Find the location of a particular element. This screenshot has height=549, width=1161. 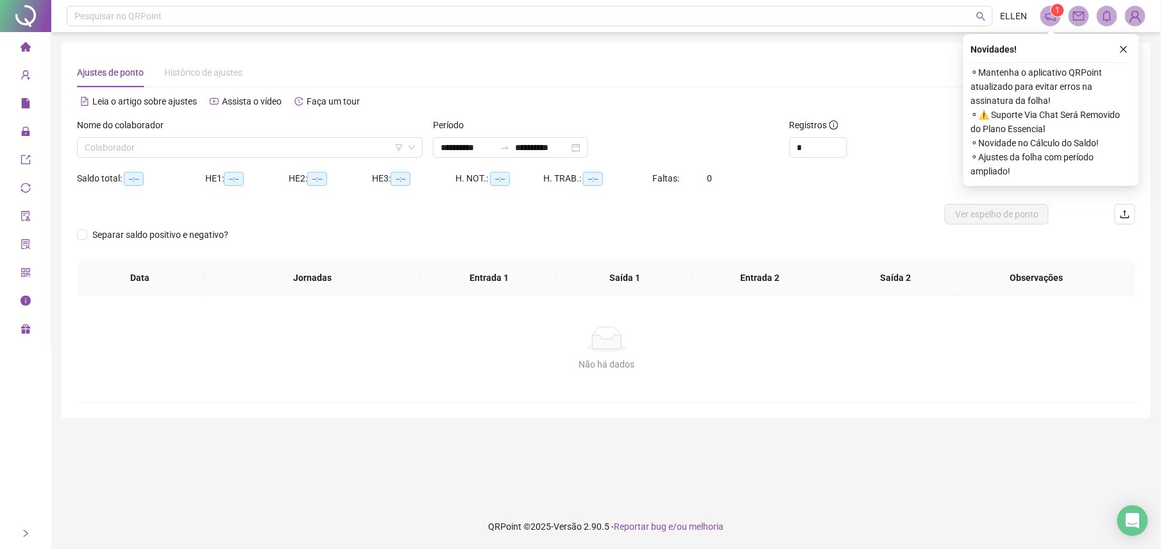

span: ⚬ ⚠️ Suporte Via Chat Será Removido do Plano Essencial is located at coordinates (1051, 122).